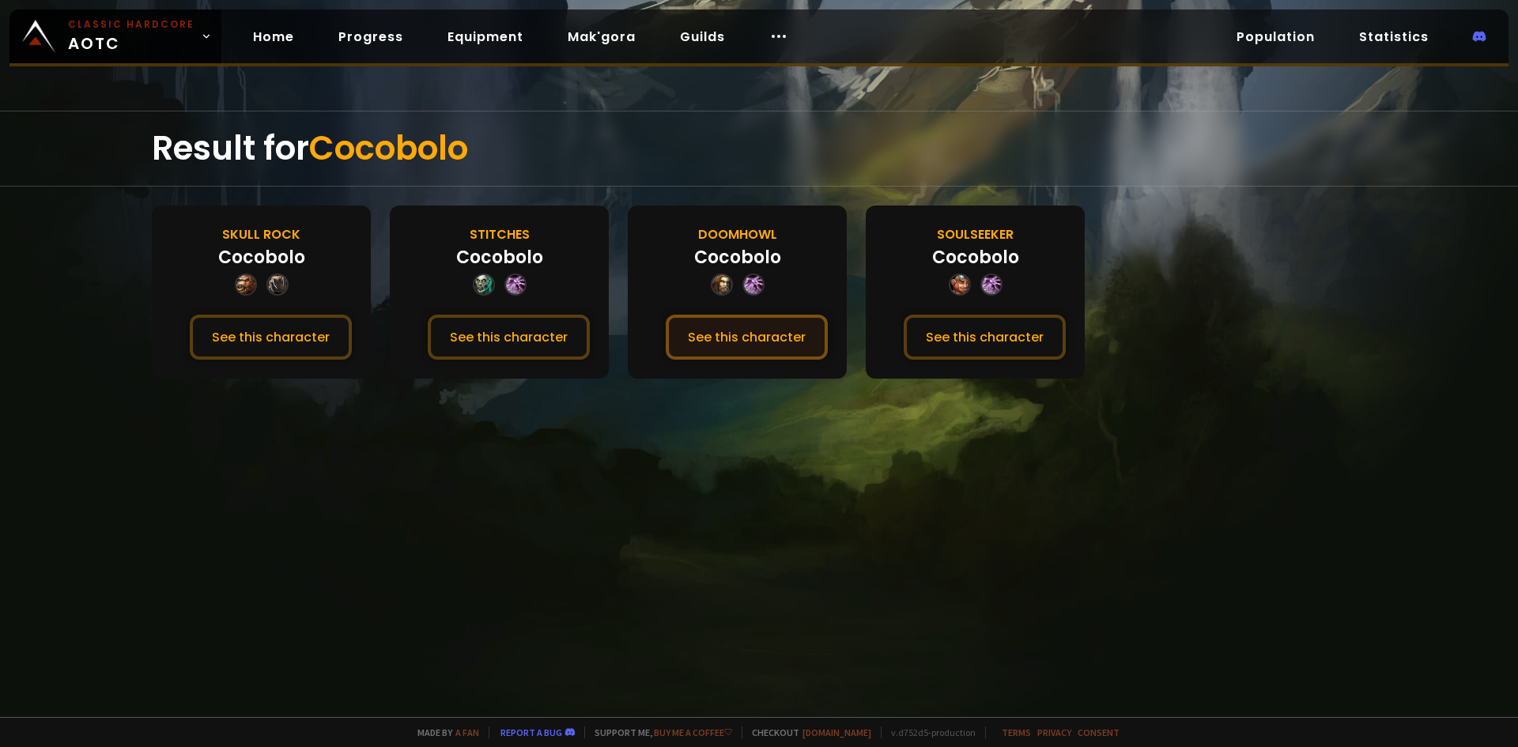  Describe the element at coordinates (444, 732) in the screenshot. I see `span: Made by` at that location.